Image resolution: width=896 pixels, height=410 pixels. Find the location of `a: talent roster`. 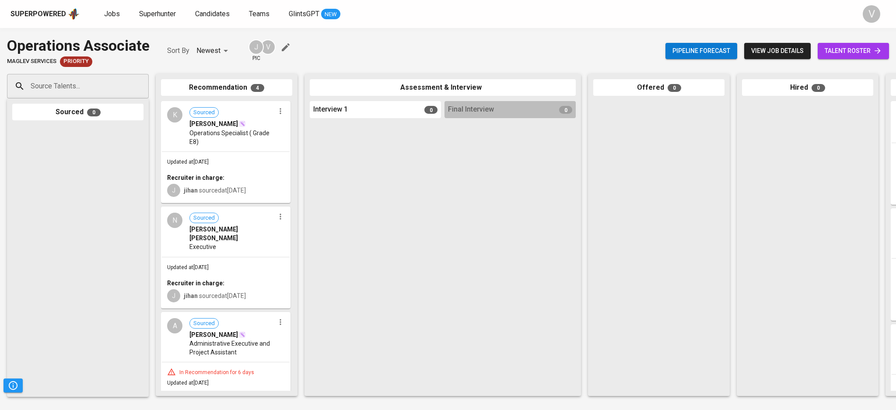

a: talent roster is located at coordinates (853, 51).